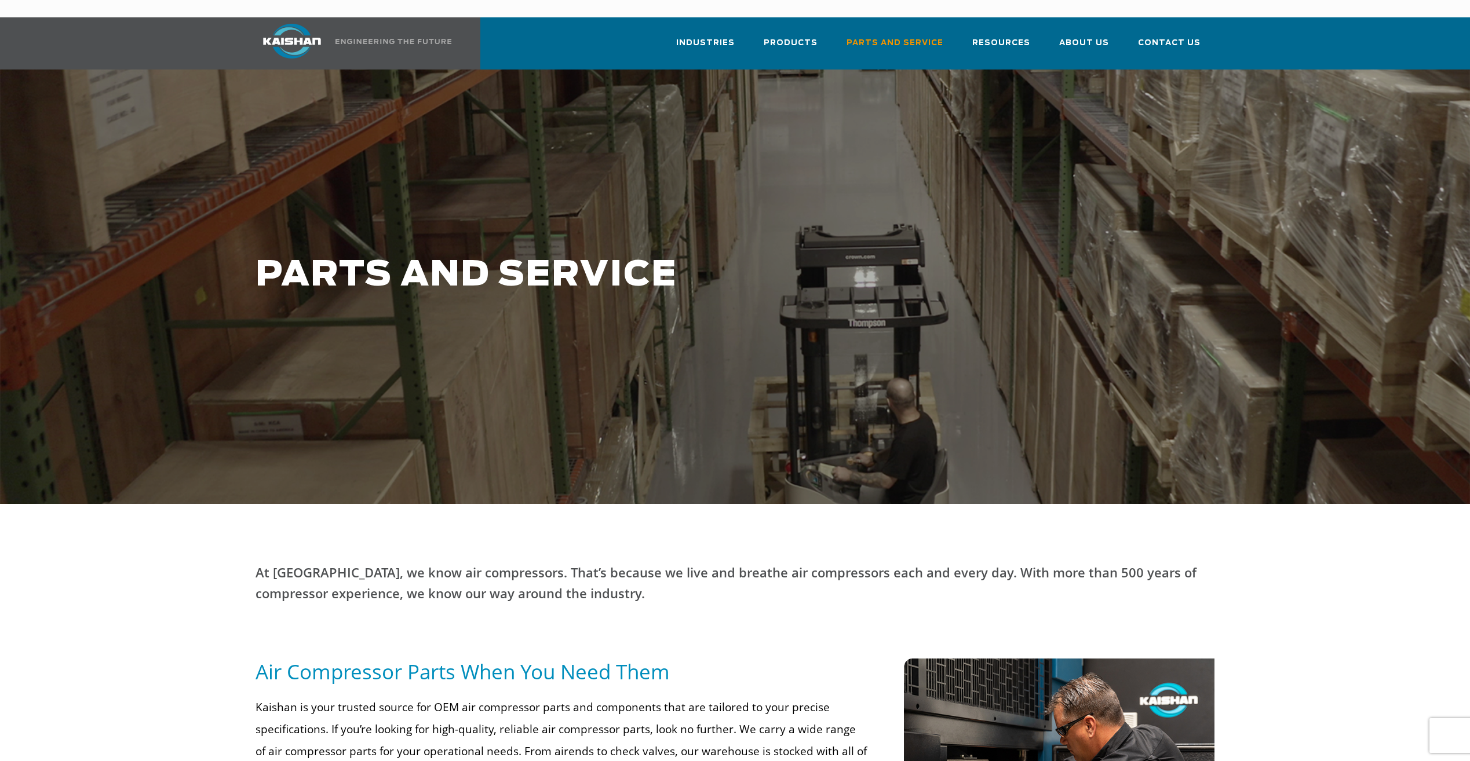  Describe the element at coordinates (1001, 48) in the screenshot. I see `a: Resources` at that location.